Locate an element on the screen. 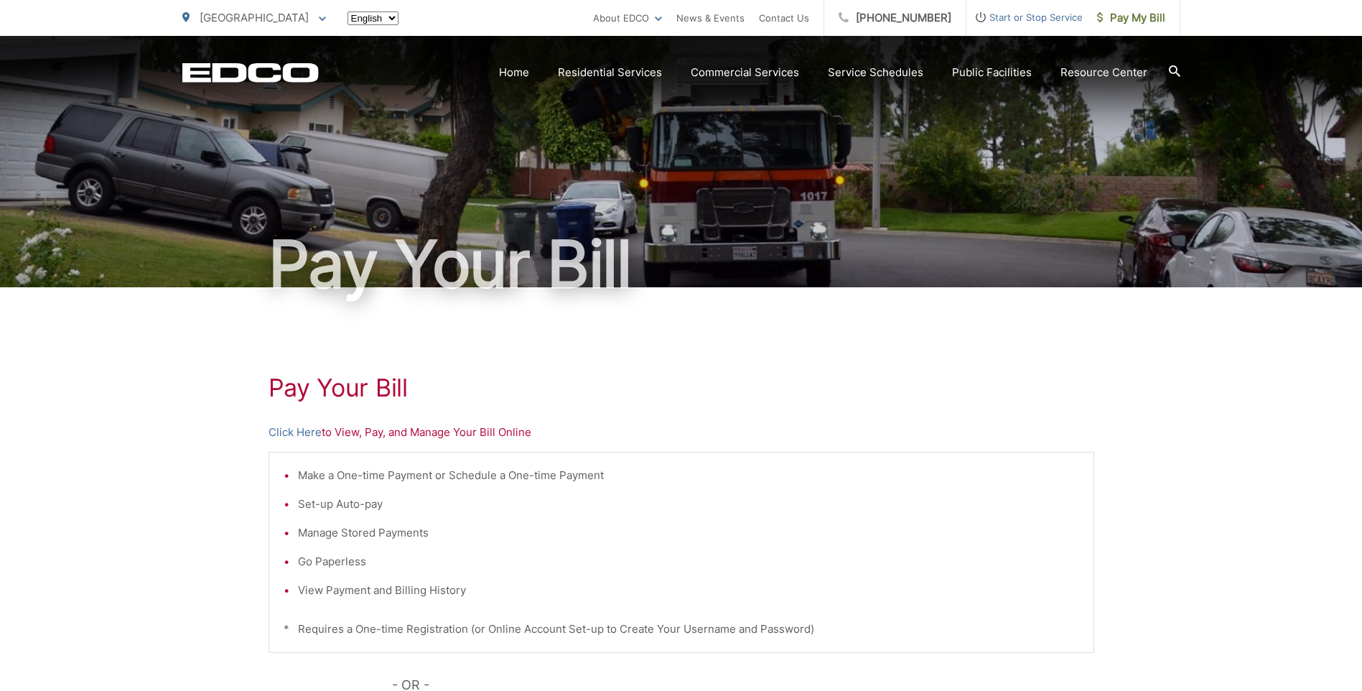 The image size is (1362, 691). a: News & Events is located at coordinates (710, 18).